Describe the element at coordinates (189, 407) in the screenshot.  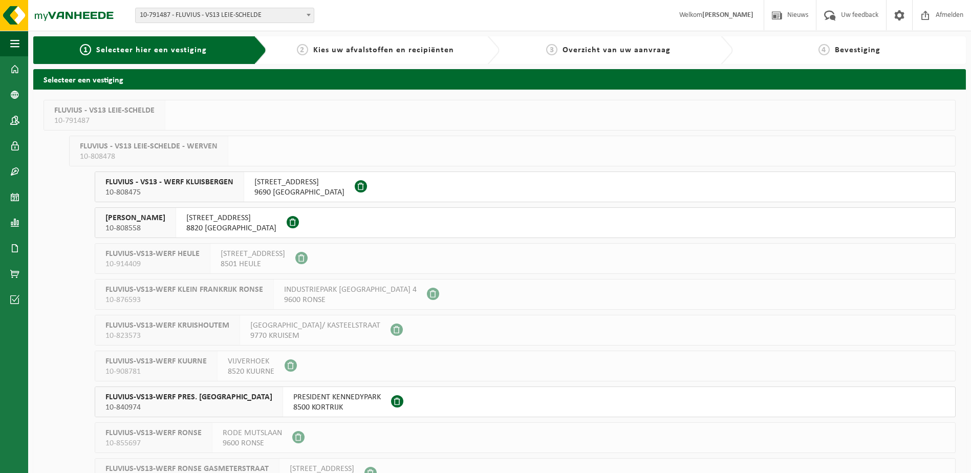
I see `span: 10-840974` at that location.